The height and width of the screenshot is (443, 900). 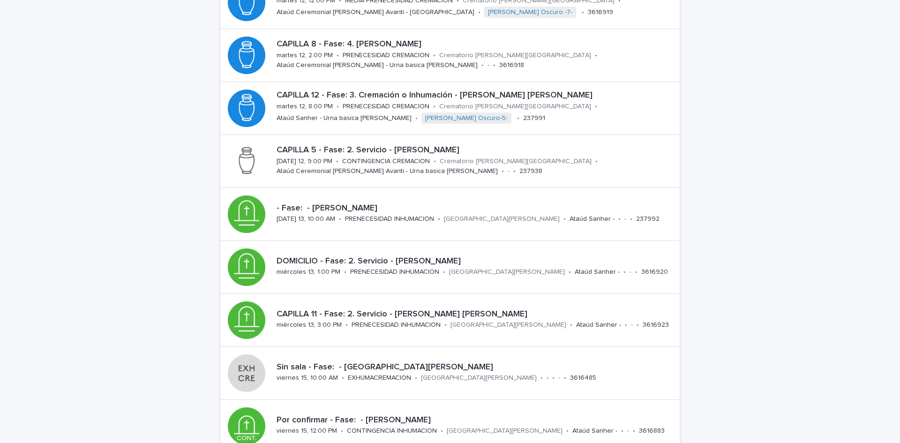 I want to click on p: 3616883, so click(x=652, y=431).